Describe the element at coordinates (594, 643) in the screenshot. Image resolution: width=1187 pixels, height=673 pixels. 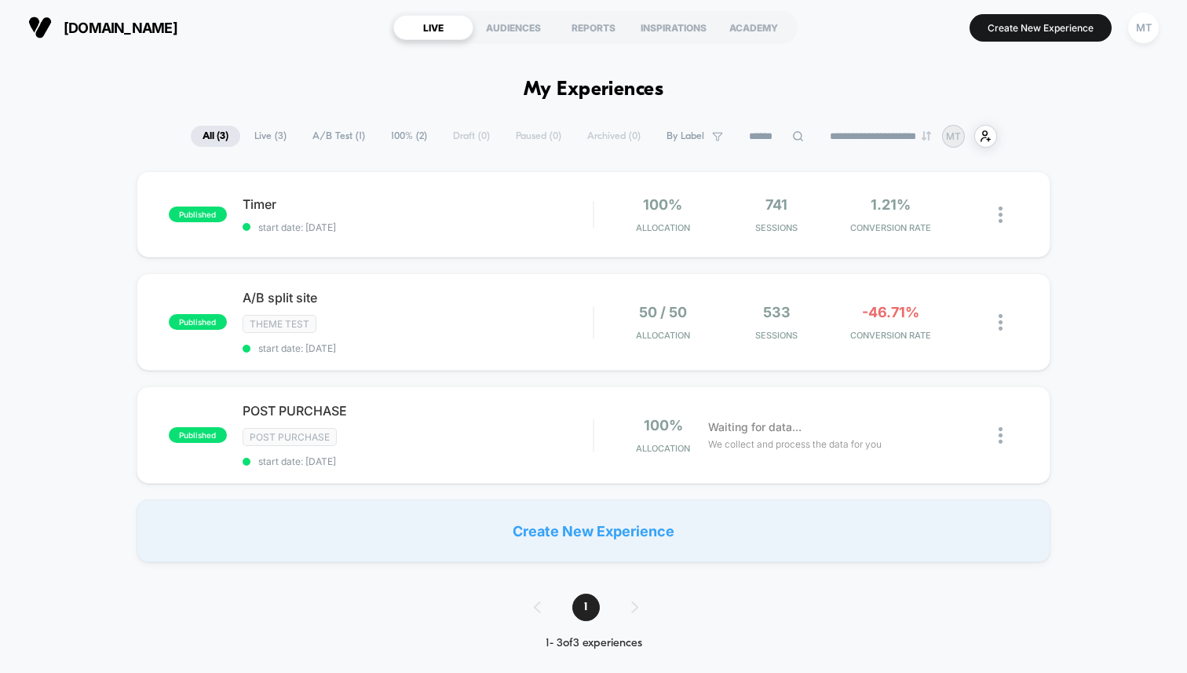
I see `div: 1 - 3 of 3 experiences` at that location.